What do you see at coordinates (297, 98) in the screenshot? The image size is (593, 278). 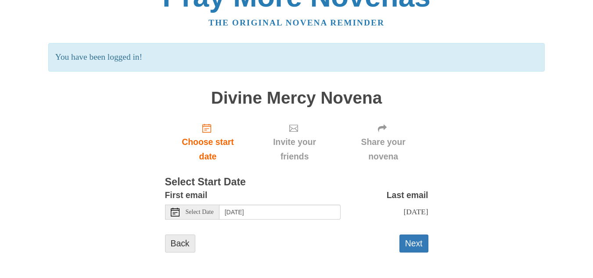 I see `h1: Divine Mercy Novena` at bounding box center [297, 98].